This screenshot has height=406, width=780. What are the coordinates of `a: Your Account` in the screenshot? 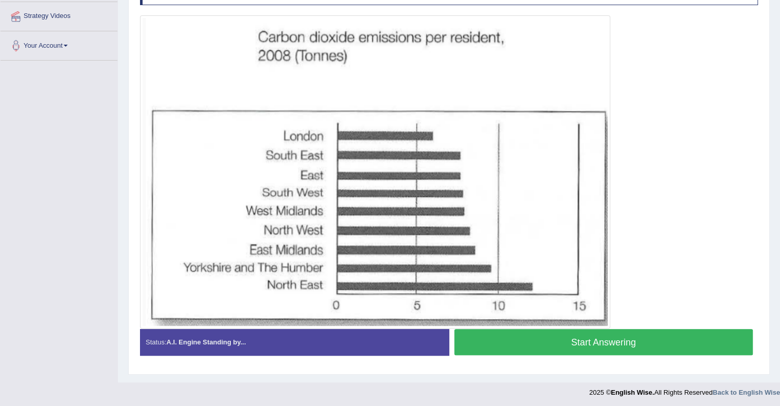 It's located at (59, 44).